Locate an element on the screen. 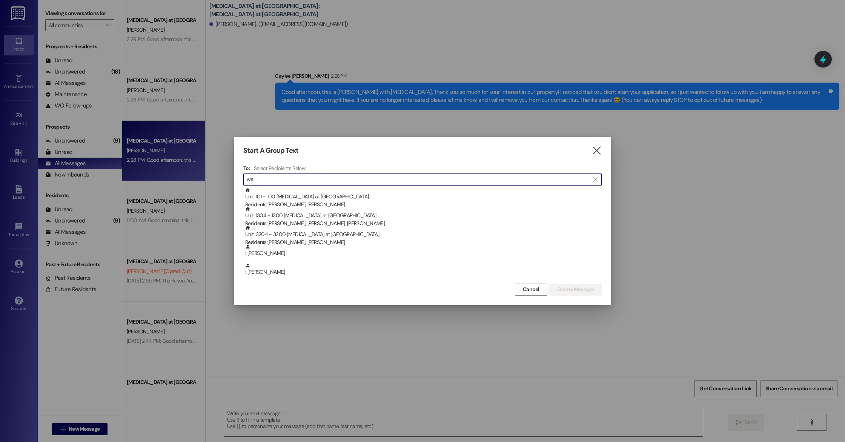  h3: To: is located at coordinates (247, 168).